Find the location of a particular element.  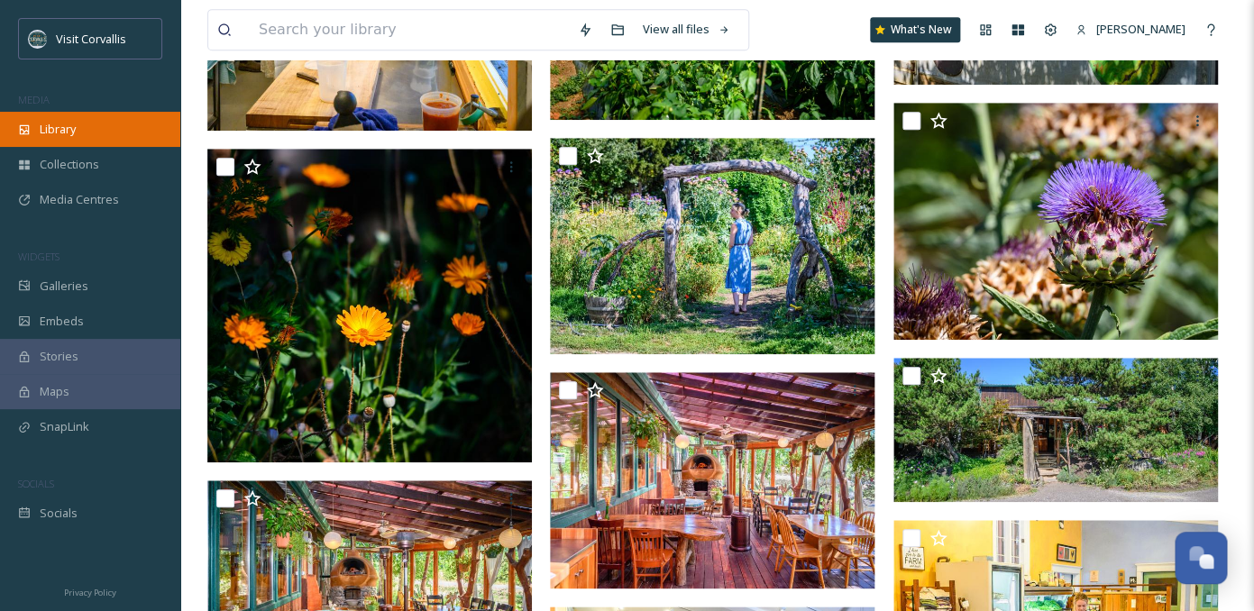

div: View all files is located at coordinates (686, 29).